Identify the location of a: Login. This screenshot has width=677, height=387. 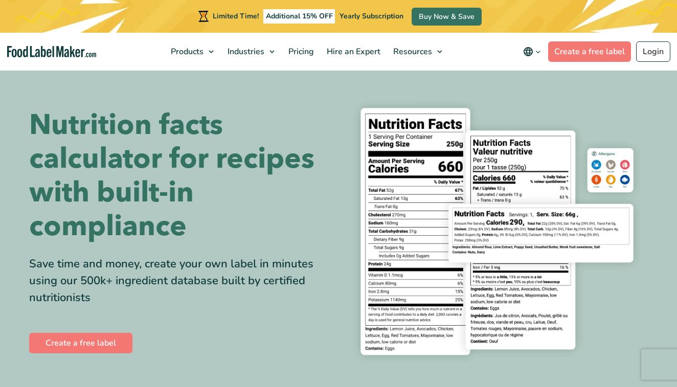
(653, 52).